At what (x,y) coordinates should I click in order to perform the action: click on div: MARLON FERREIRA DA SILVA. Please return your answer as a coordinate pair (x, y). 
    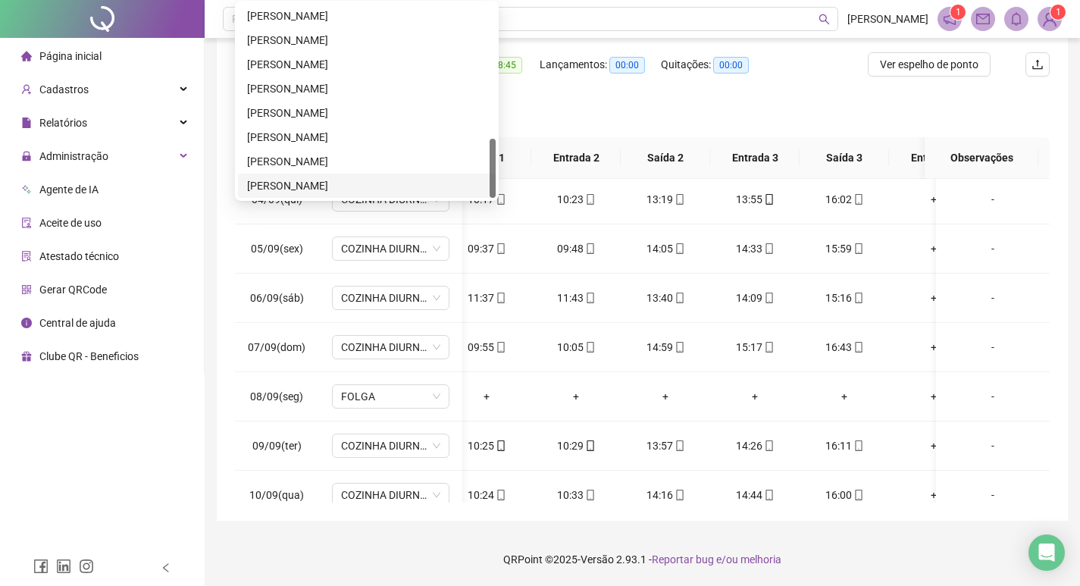
    Looking at the image, I should click on (367, 64).